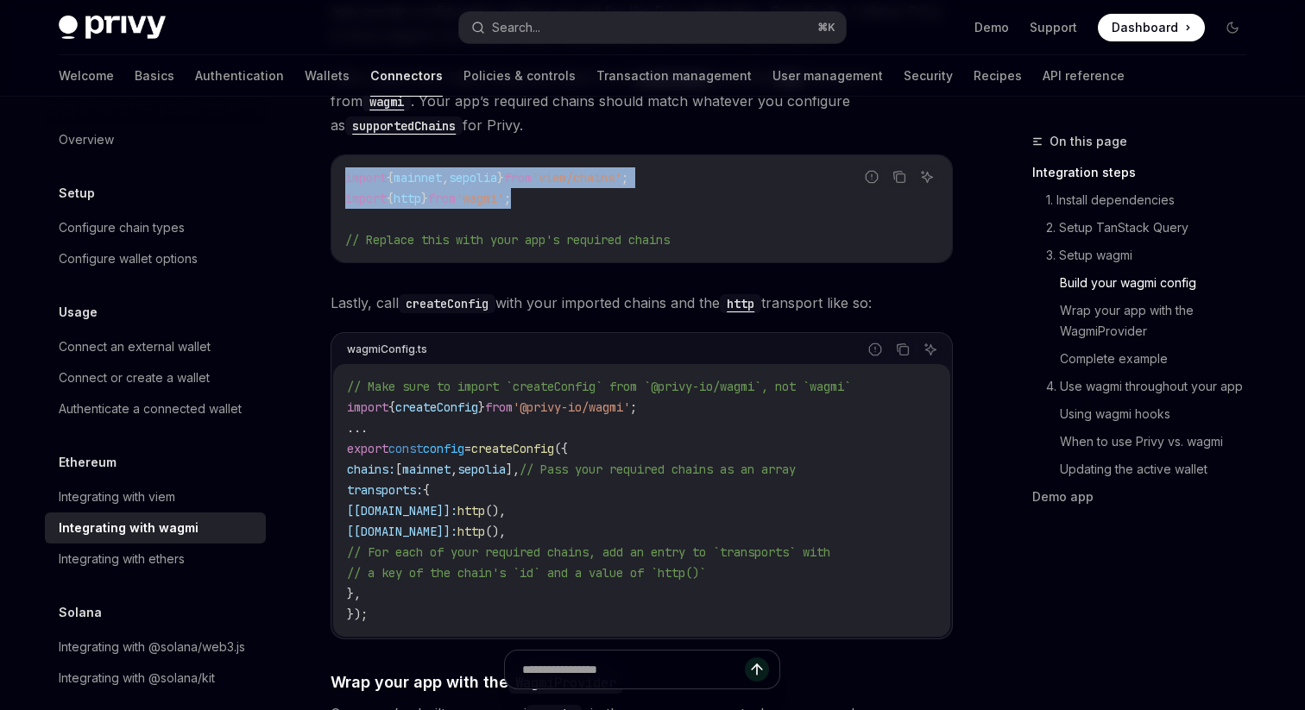  What do you see at coordinates (86, 140) in the screenshot?
I see `div: Overview` at bounding box center [86, 140].